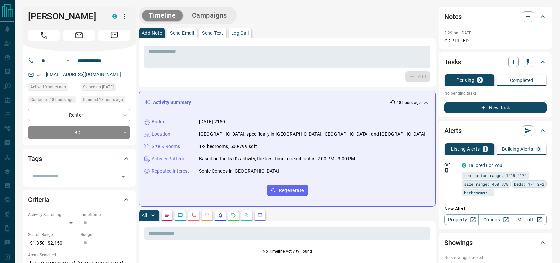  What do you see at coordinates (453, 17) in the screenshot?
I see `h2: Notes` at bounding box center [453, 17].